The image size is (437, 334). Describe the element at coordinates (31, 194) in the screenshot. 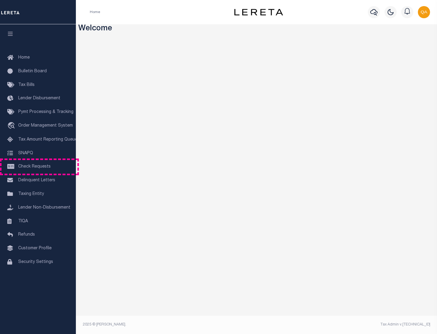

I see `span: Taxing Entity` at that location.